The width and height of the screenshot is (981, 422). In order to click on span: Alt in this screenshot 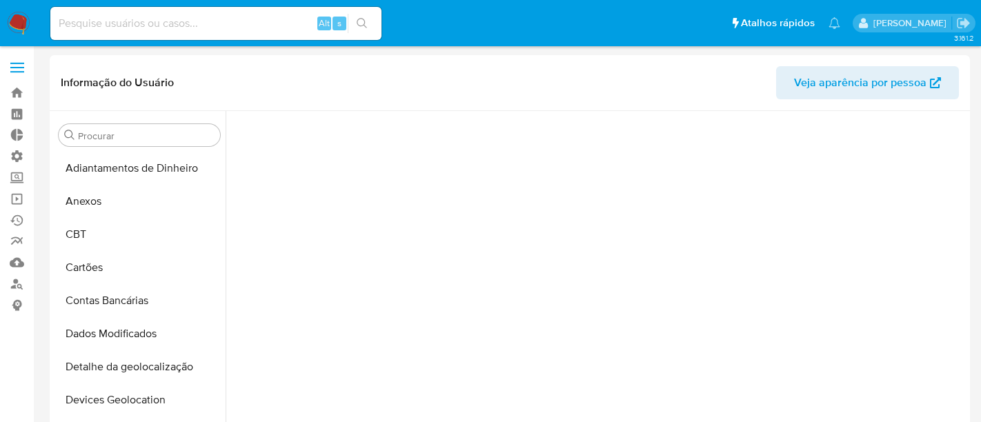, I will do `click(324, 23)`.